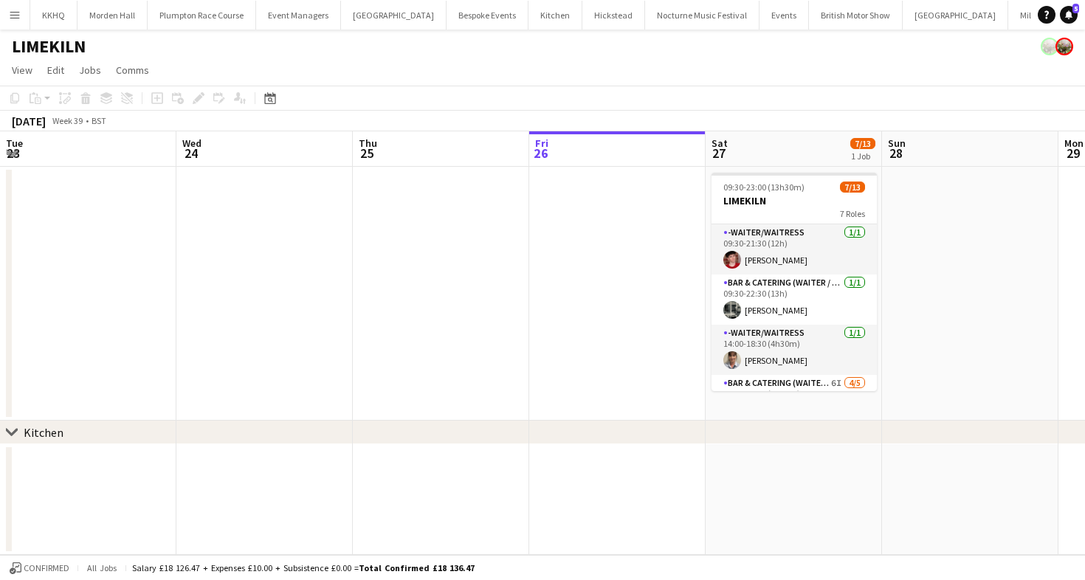  I want to click on span: 7 Roles, so click(852, 213).